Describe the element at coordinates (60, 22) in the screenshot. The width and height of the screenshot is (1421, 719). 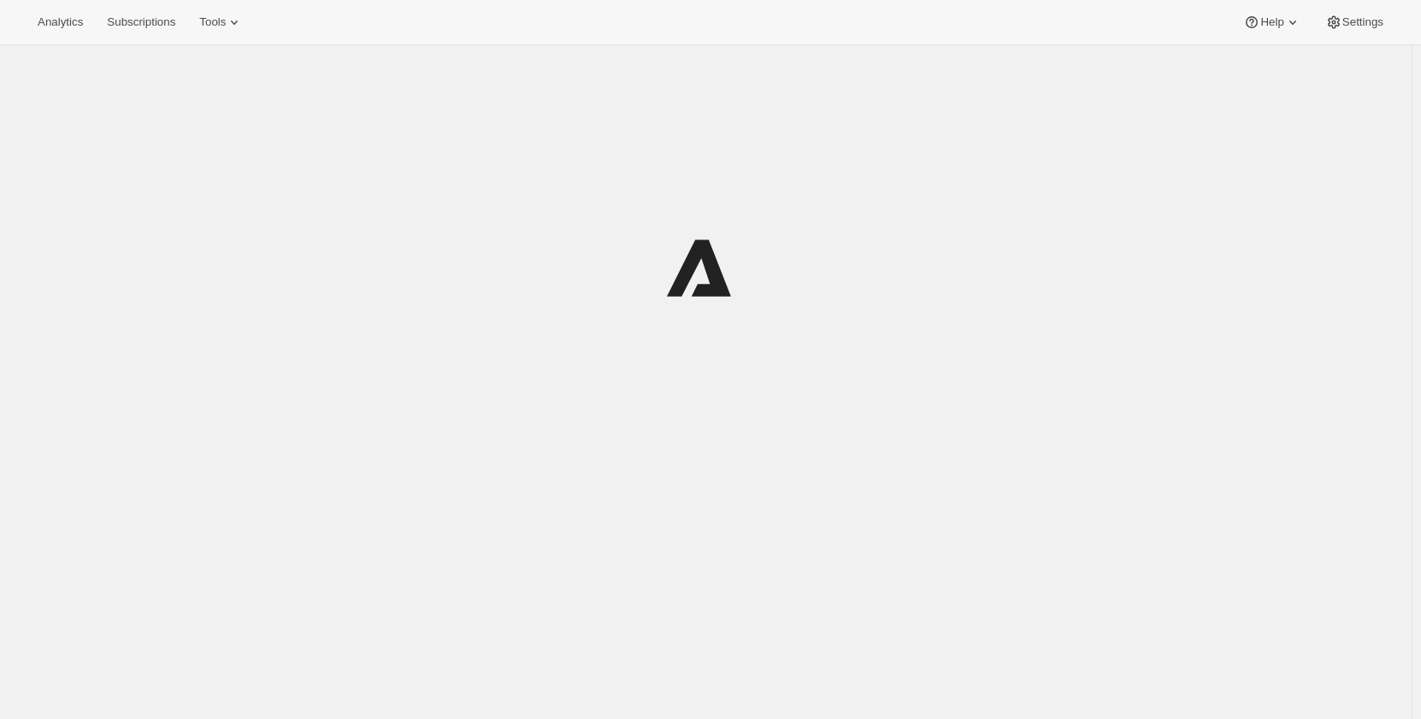
I see `button: Analytics` at that location.